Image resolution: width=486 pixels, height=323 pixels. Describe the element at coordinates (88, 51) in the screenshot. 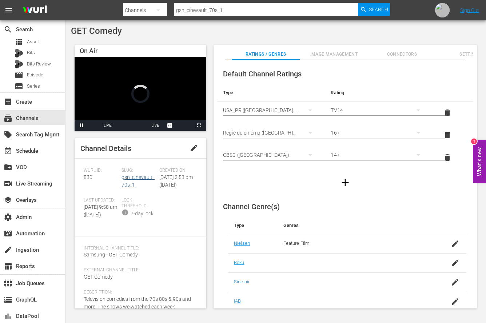

I see `span: On Air` at that location.